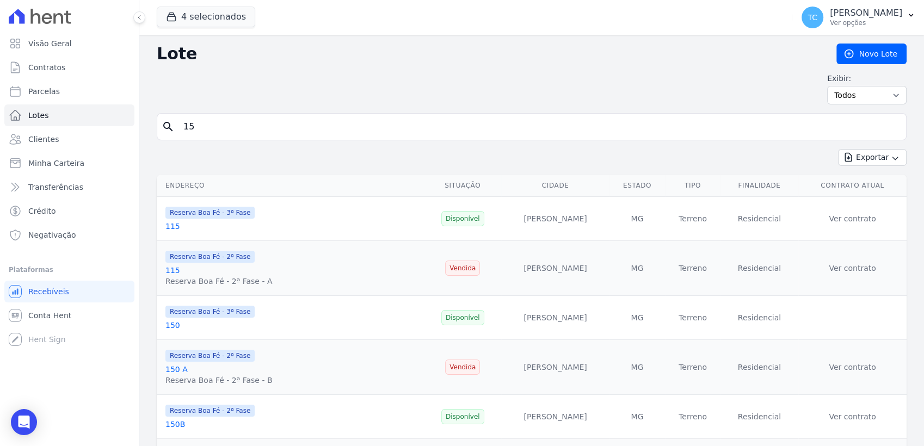  I want to click on input: Buscar por nome, so click(539, 127).